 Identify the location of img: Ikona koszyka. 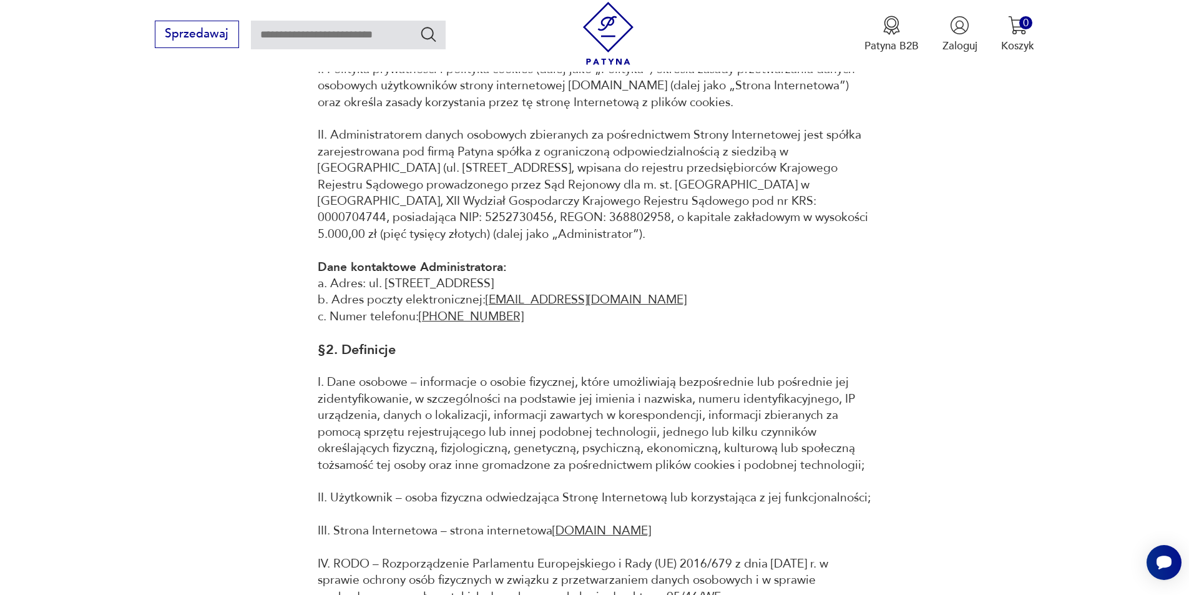
(1017, 25).